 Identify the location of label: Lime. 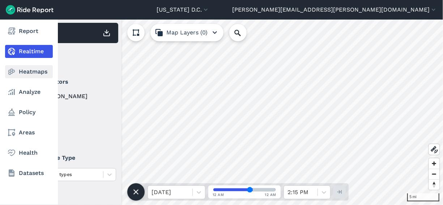
(73, 110).